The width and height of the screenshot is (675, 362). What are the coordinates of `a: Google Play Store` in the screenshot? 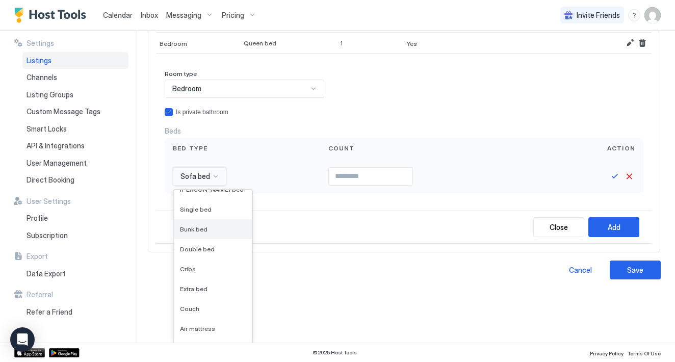 It's located at (64, 353).